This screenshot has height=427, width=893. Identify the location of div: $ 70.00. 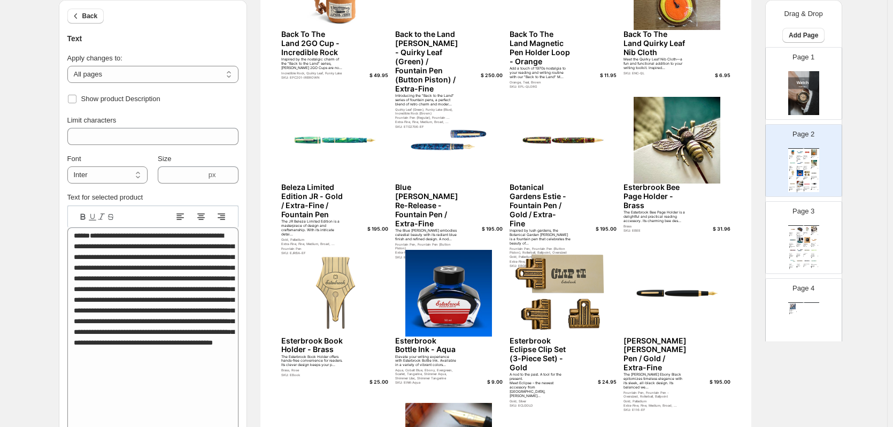
(802, 235).